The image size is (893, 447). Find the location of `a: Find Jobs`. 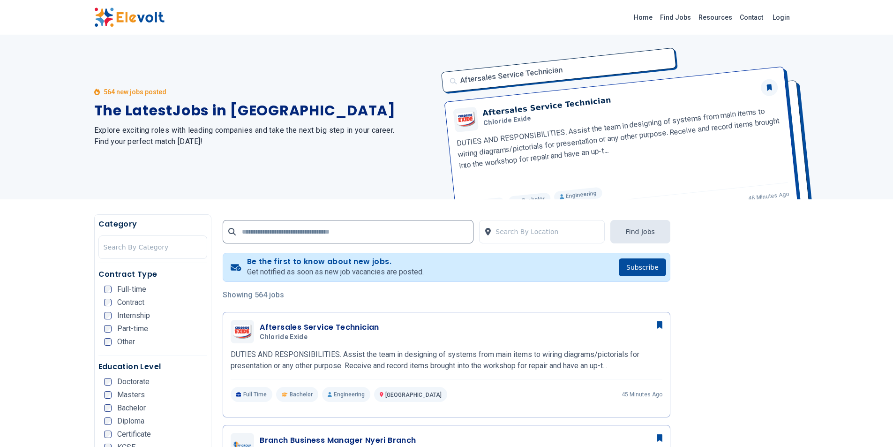

a: Find Jobs is located at coordinates (675, 17).